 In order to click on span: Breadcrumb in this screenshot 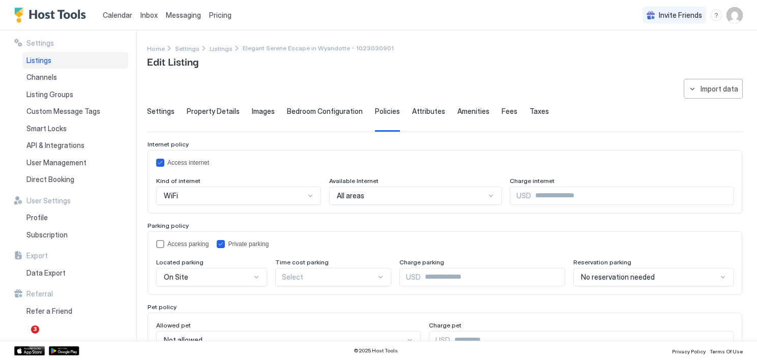, I will do `click(318, 48)`.